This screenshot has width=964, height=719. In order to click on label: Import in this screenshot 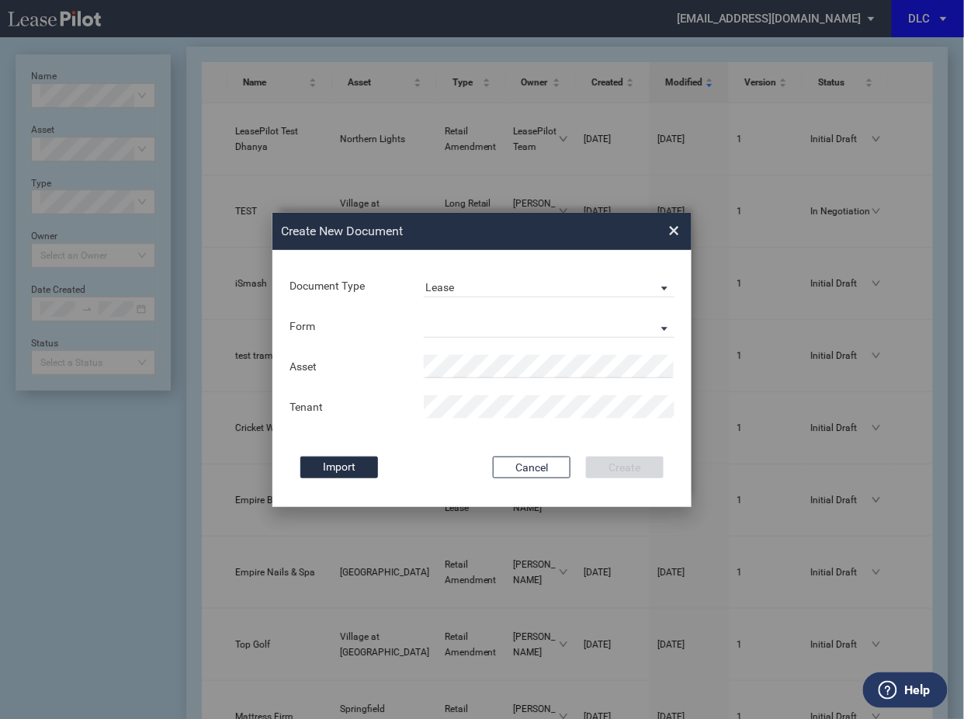, I will do `click(339, 467)`.